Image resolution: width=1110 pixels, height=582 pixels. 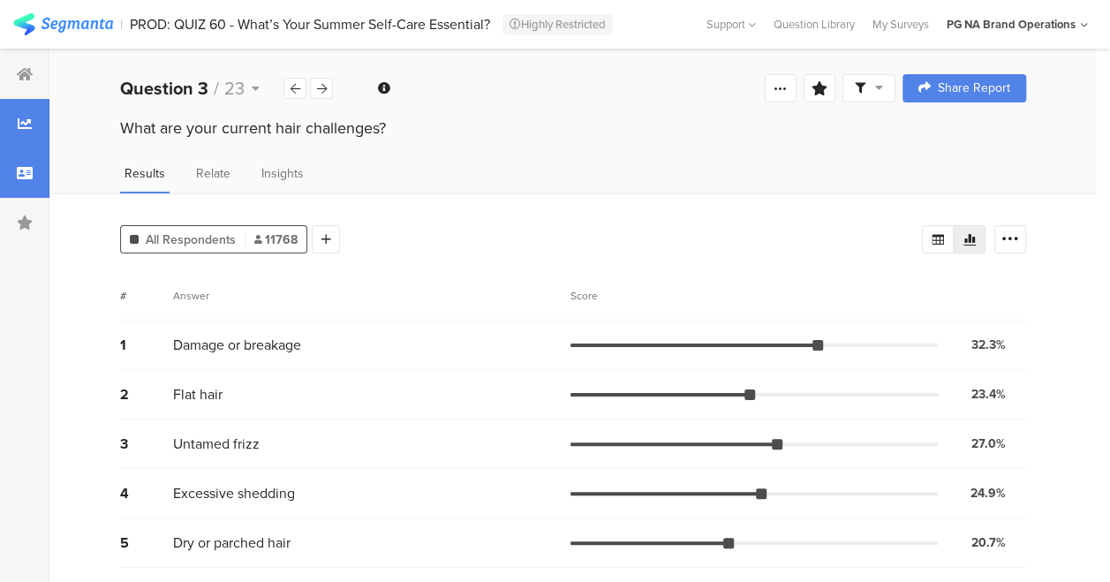 What do you see at coordinates (213, 173) in the screenshot?
I see `span: Relate` at bounding box center [213, 173].